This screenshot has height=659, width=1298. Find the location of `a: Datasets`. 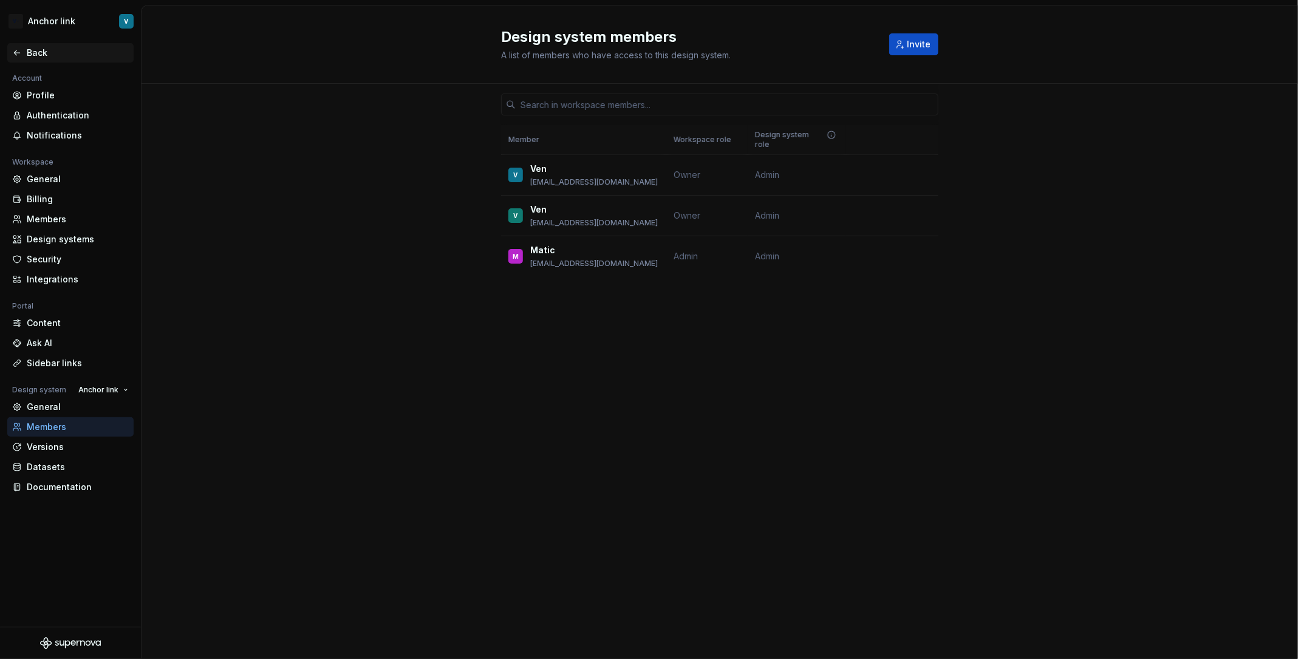

a: Datasets is located at coordinates (70, 467).